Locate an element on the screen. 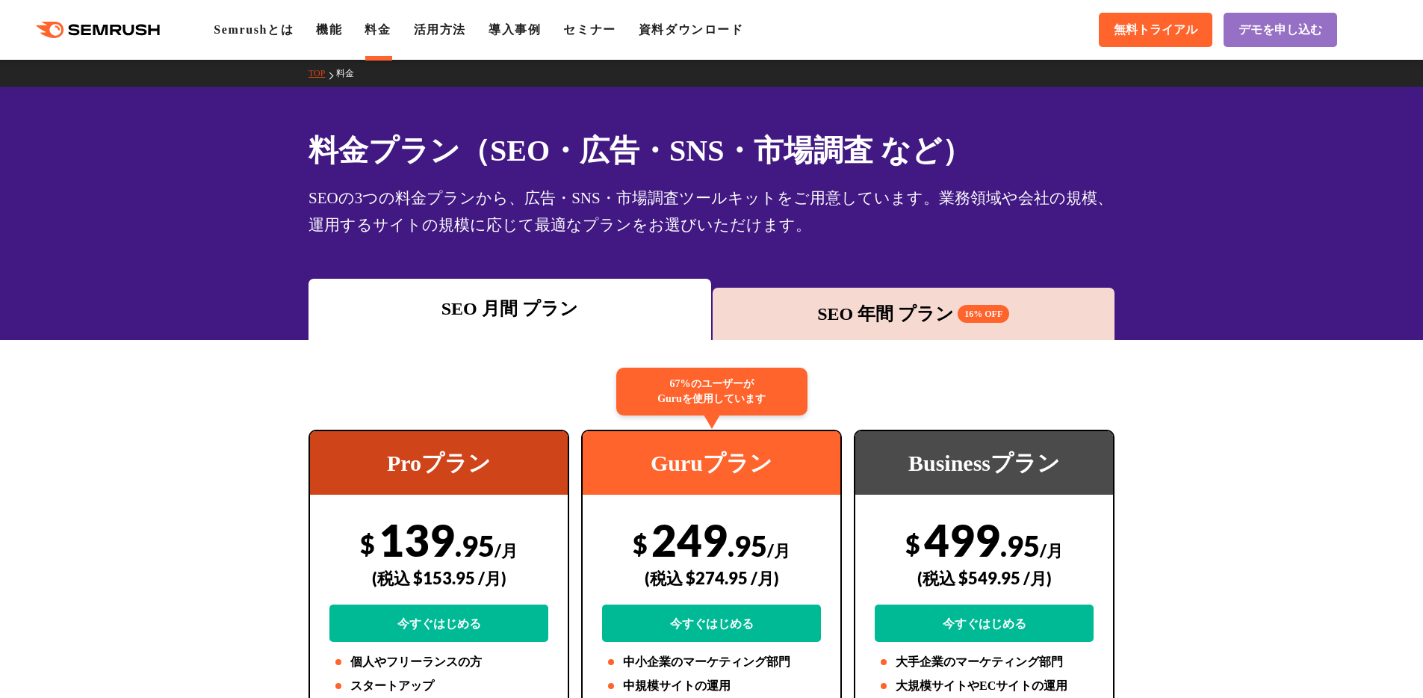  a: Semrushとは is located at coordinates (253, 29).